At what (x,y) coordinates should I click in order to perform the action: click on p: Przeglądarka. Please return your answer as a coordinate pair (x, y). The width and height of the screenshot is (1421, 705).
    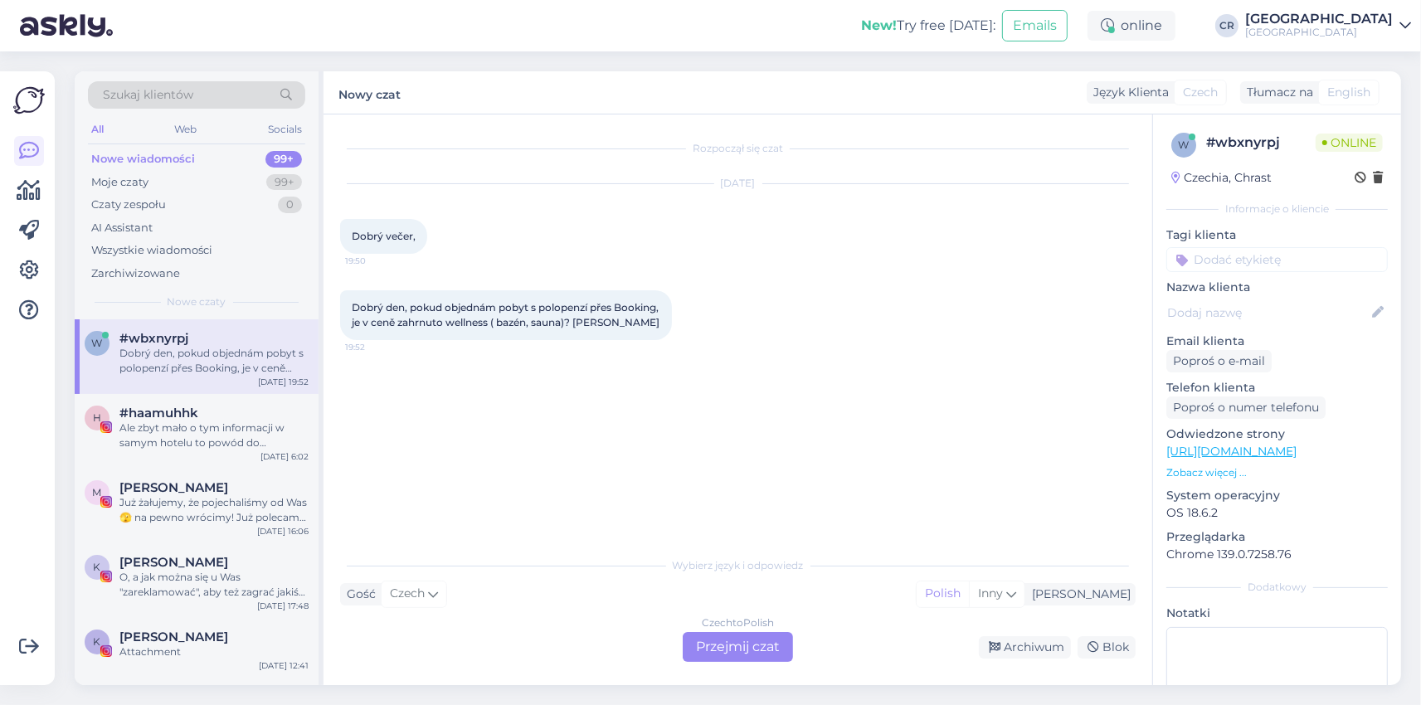
    Looking at the image, I should click on (1277, 537).